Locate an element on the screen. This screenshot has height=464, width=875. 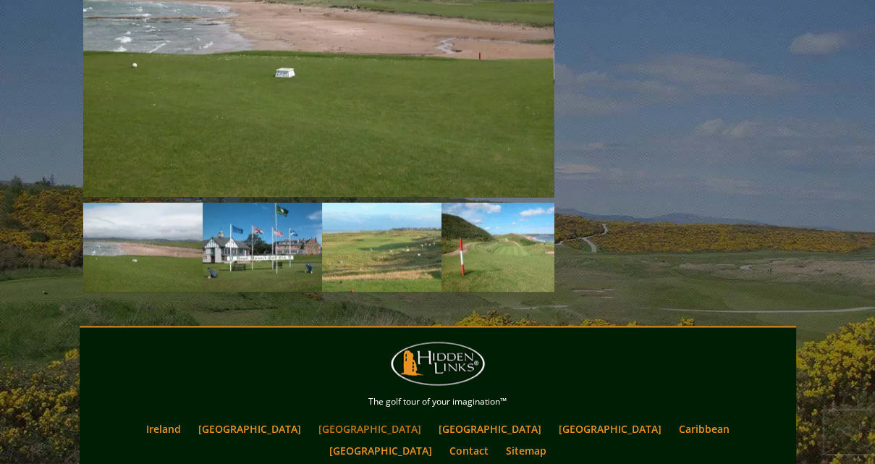
a: Ireland is located at coordinates (164, 429).